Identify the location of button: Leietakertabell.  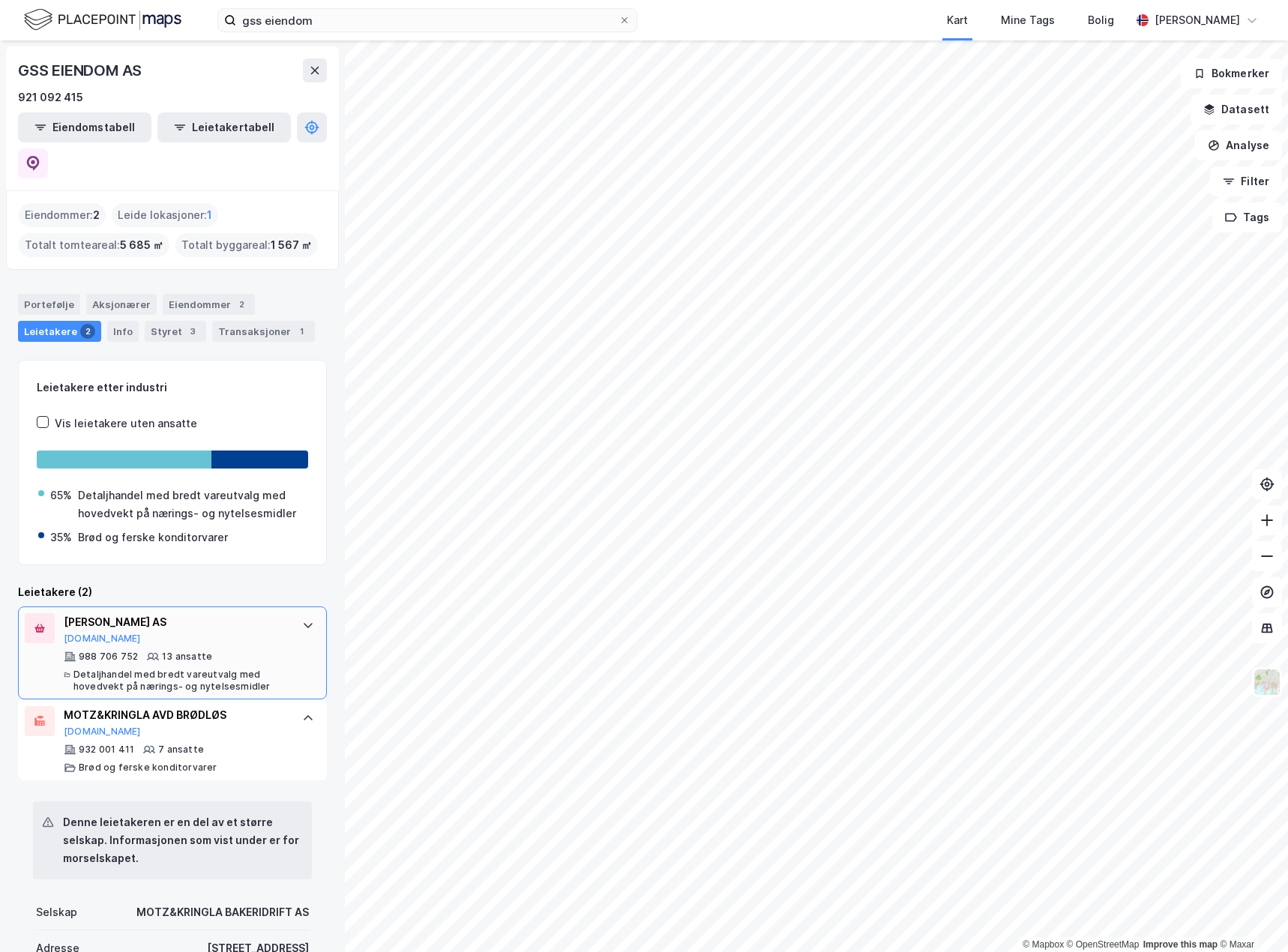
(224, 127).